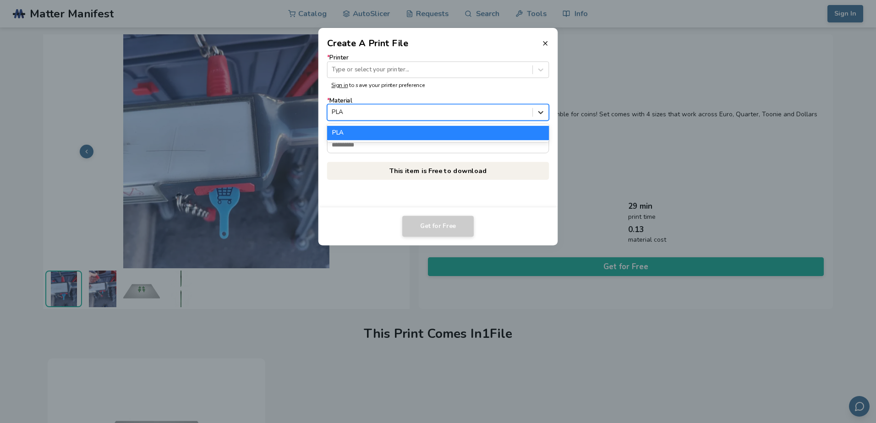 The image size is (876, 423). What do you see at coordinates (333, 70) in the screenshot?
I see `input: *PrinterType or select your printer...` at bounding box center [333, 70].